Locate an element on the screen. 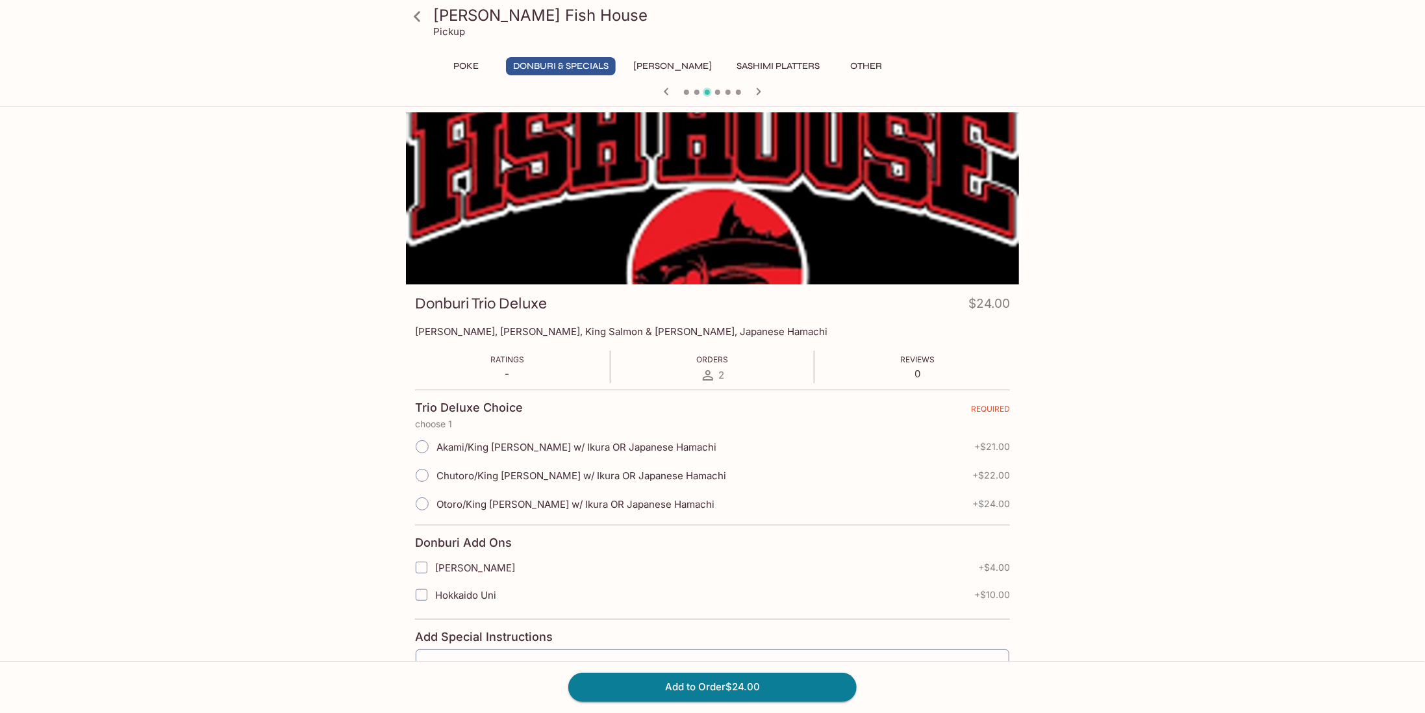 The height and width of the screenshot is (713, 1425). button: Poke is located at coordinates (466, 66).